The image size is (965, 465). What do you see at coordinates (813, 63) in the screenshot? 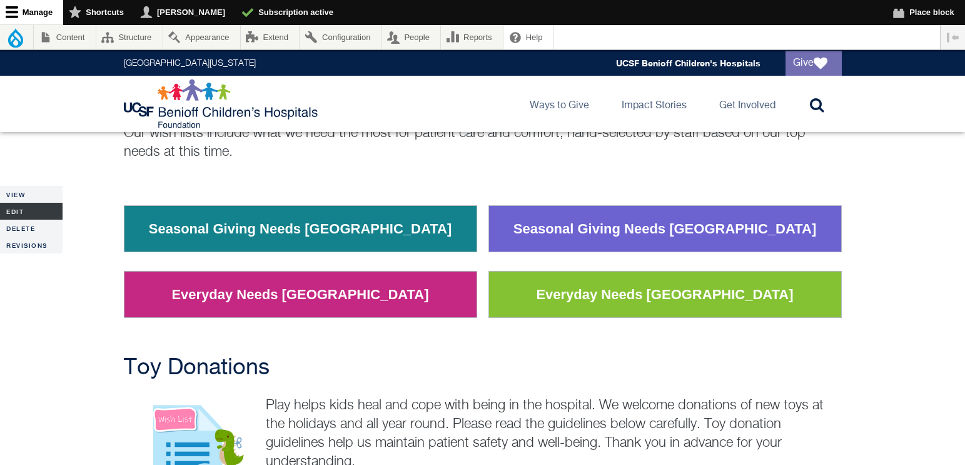
I see `a: Give` at bounding box center [813, 63].